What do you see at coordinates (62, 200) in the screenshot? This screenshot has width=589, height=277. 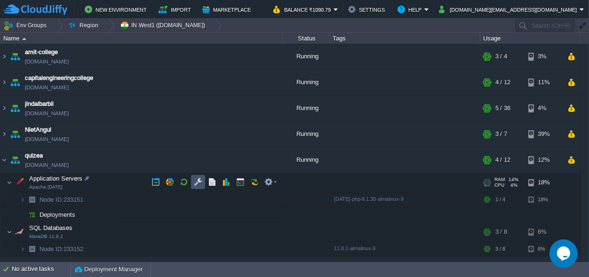 I see `a: Node ID:233151` at bounding box center [62, 200].